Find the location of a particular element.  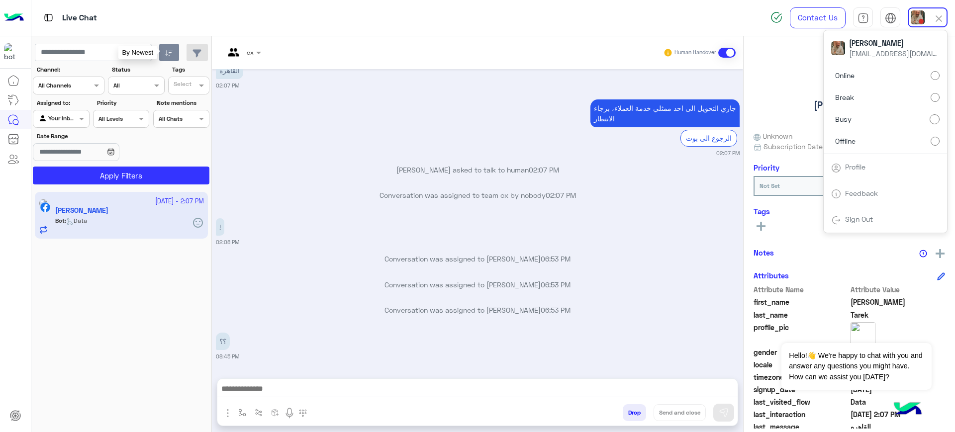

div: الرجوع الى بوت is located at coordinates (709, 138).